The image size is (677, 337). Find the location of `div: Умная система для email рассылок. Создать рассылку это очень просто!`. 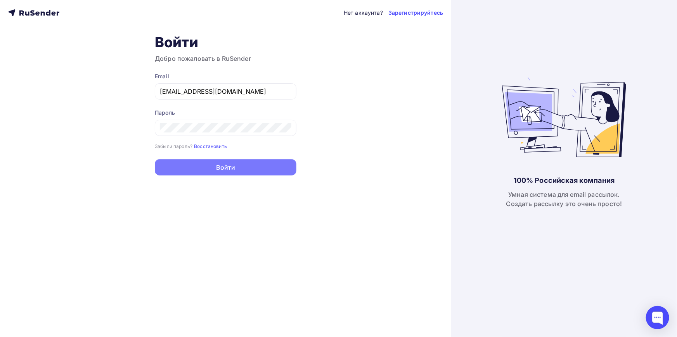

div: Умная система для email рассылок. Создать рассылку это очень просто! is located at coordinates (564, 199).